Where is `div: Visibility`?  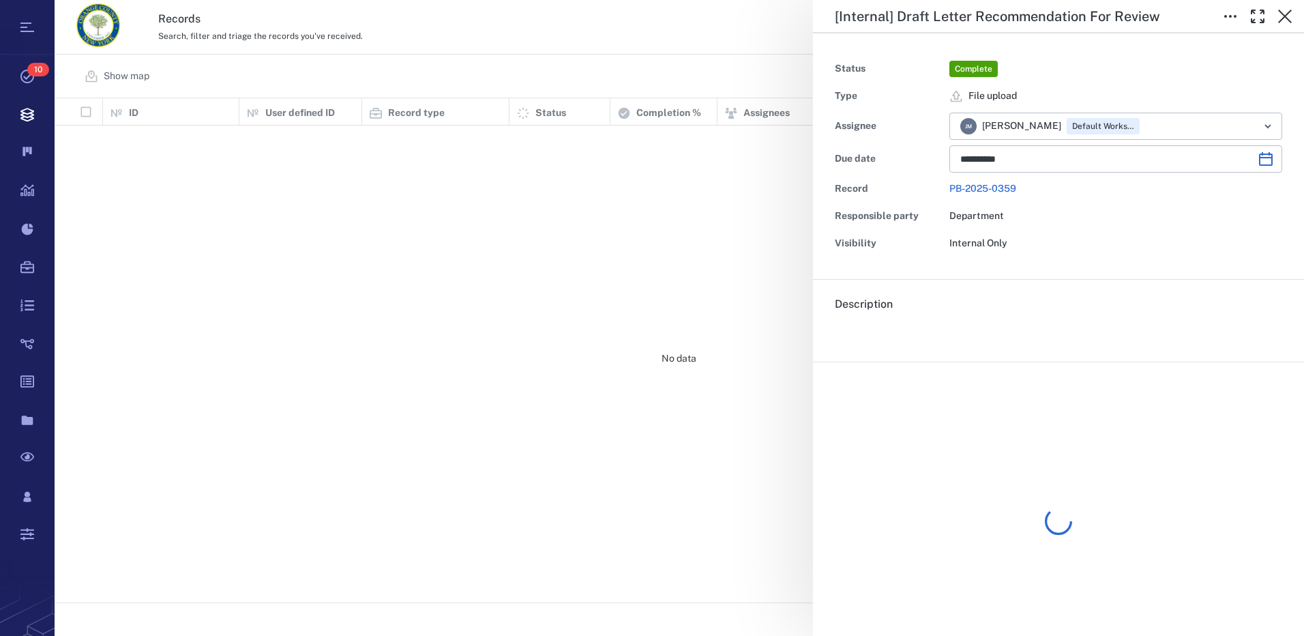 div: Visibility is located at coordinates (889, 243).